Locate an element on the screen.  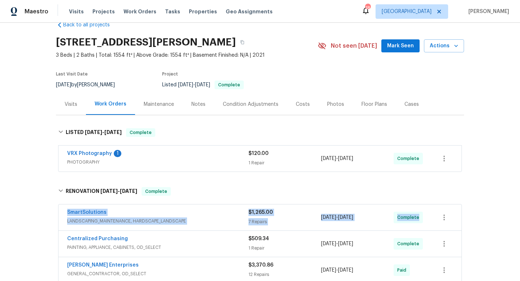
span: 3 Beds | 2 Baths | Total: 1554 ft² | Above Grade: 1554 ft² | Basement Finished: N/A | 2021 is located at coordinates (187, 55).